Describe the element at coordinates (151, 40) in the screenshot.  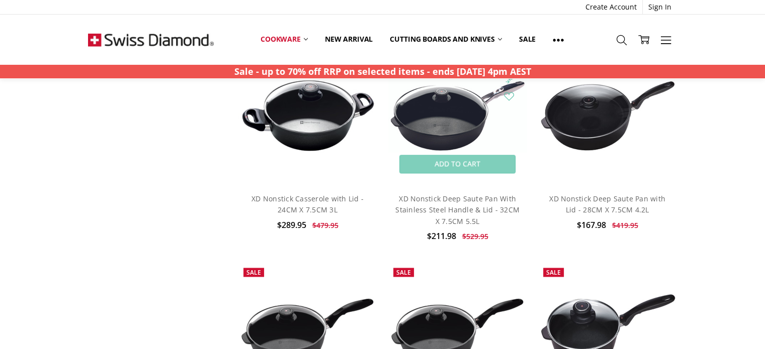
I see `img: Free Shipping On Every Order` at that location.